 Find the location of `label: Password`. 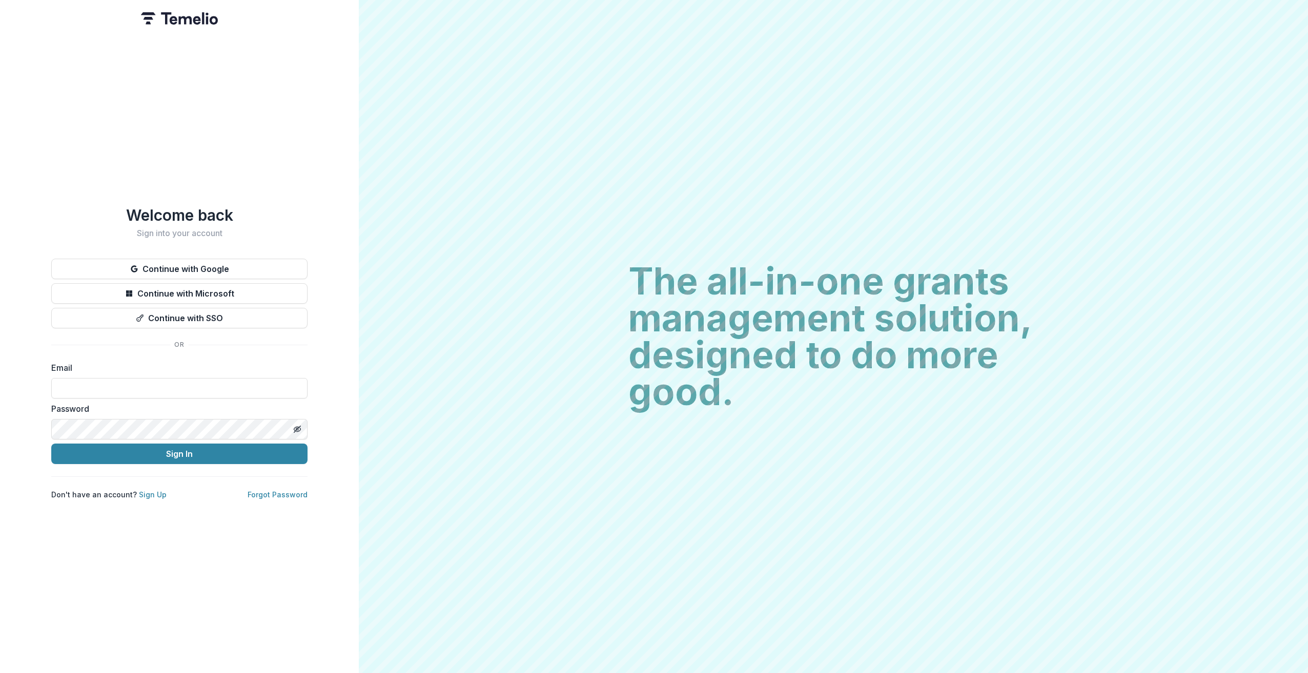

label: Password is located at coordinates (176, 409).